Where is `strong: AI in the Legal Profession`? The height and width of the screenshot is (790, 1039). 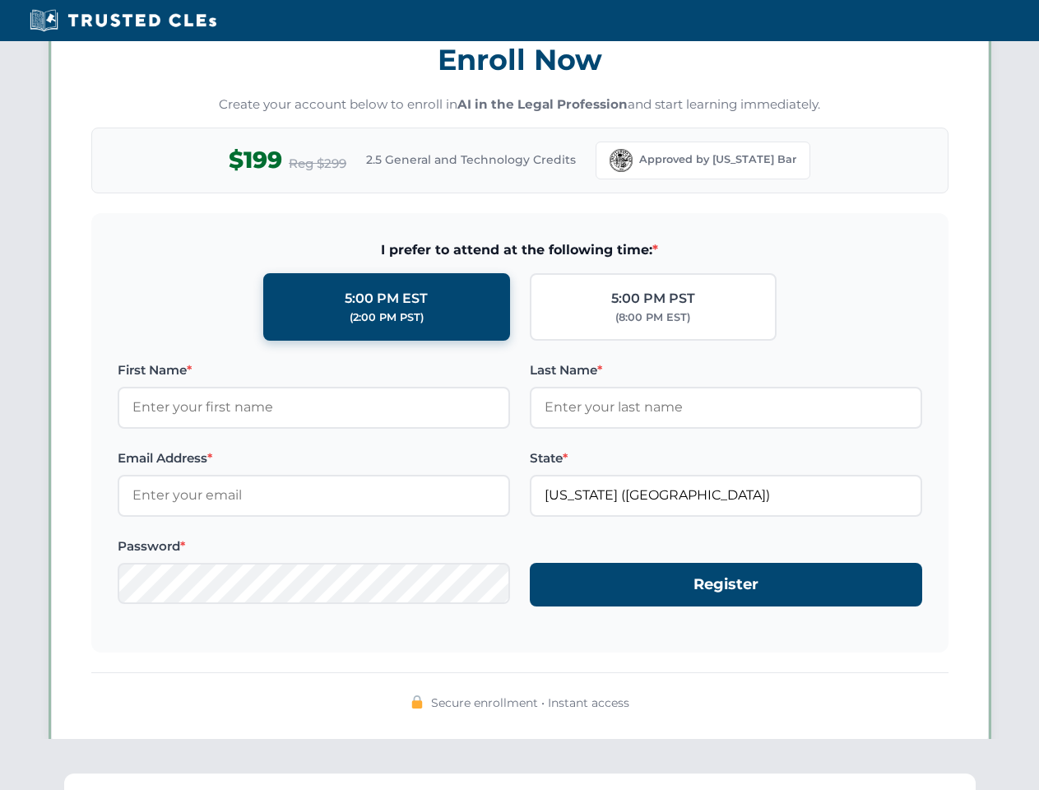
strong: AI in the Legal Profession is located at coordinates (542, 104).